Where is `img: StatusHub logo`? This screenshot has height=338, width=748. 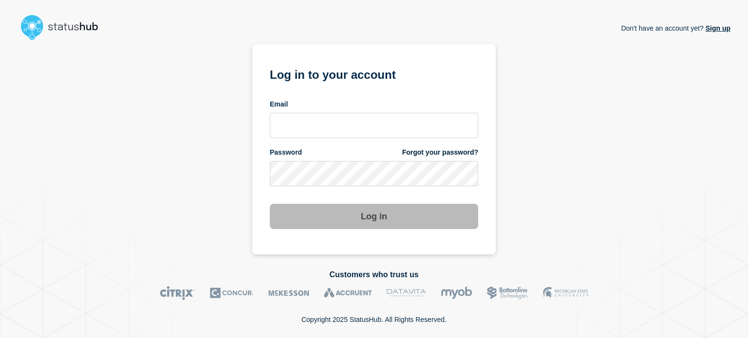 img: StatusHub logo is located at coordinates (64, 27).